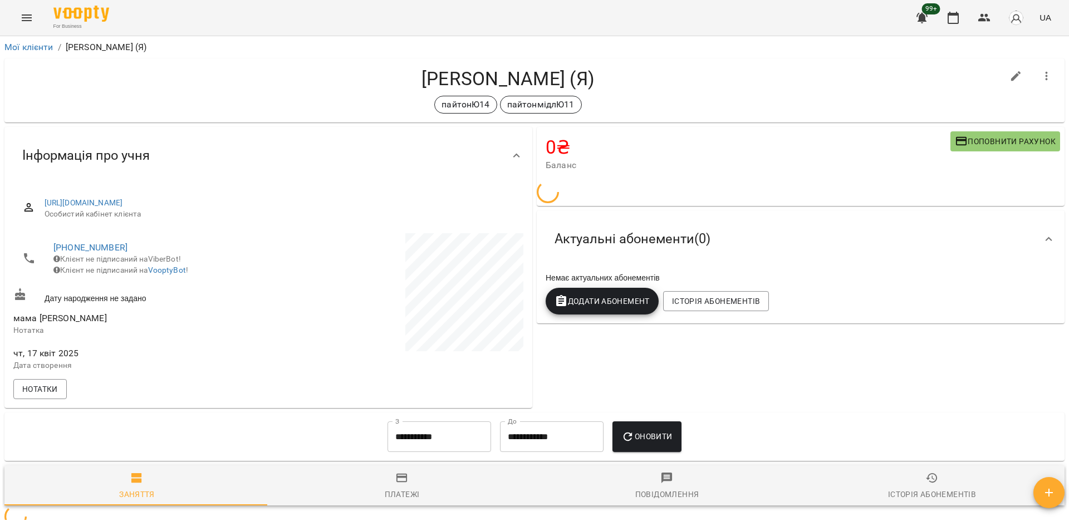 The image size is (1069, 526). Describe the element at coordinates (602, 301) in the screenshot. I see `button: Додати Абонемент` at that location.